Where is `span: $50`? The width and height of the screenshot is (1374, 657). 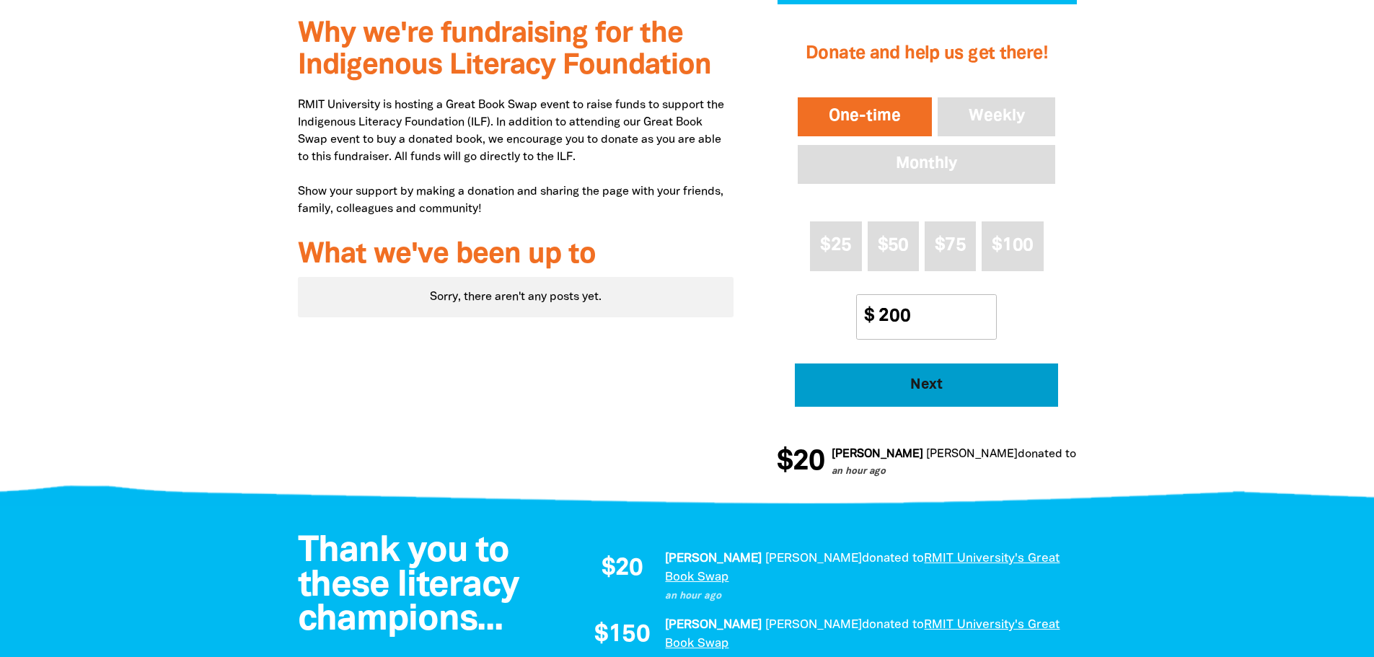 span: $50 is located at coordinates (893, 245).